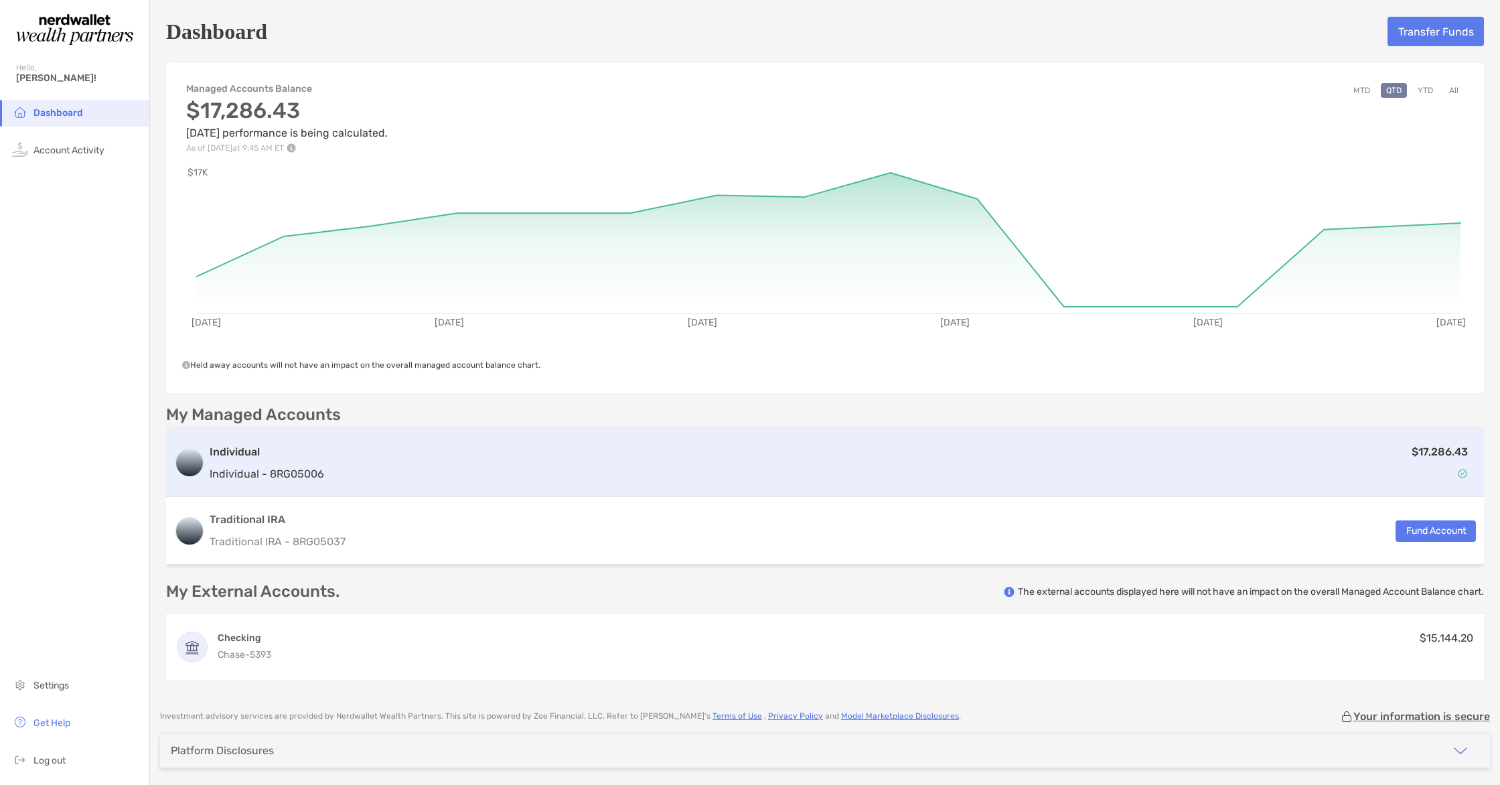  Describe the element at coordinates (266, 473) in the screenshot. I see `p: Individual - 8RG05006` at that location.